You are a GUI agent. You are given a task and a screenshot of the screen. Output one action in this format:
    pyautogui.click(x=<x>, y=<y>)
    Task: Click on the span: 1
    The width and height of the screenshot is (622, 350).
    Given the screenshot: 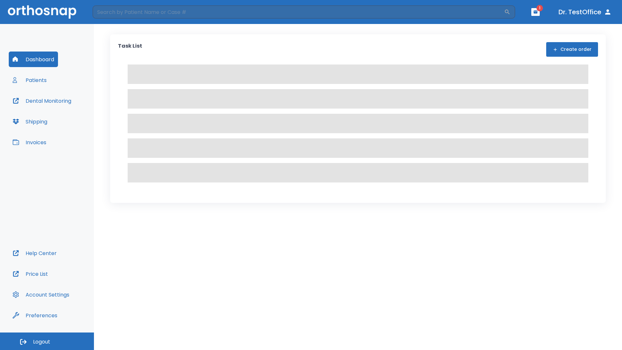 What is the action you would take?
    pyautogui.click(x=540, y=8)
    